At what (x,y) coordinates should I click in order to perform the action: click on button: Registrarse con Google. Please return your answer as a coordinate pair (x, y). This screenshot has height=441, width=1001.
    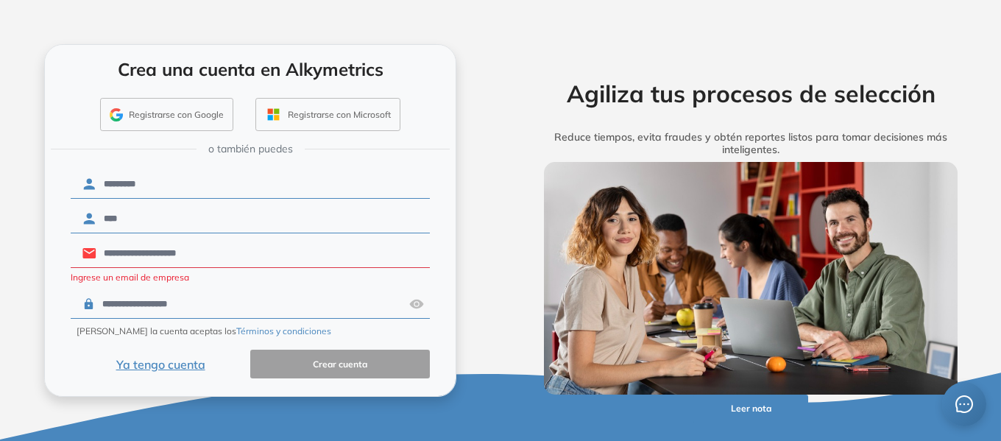
    Looking at the image, I should click on (166, 115).